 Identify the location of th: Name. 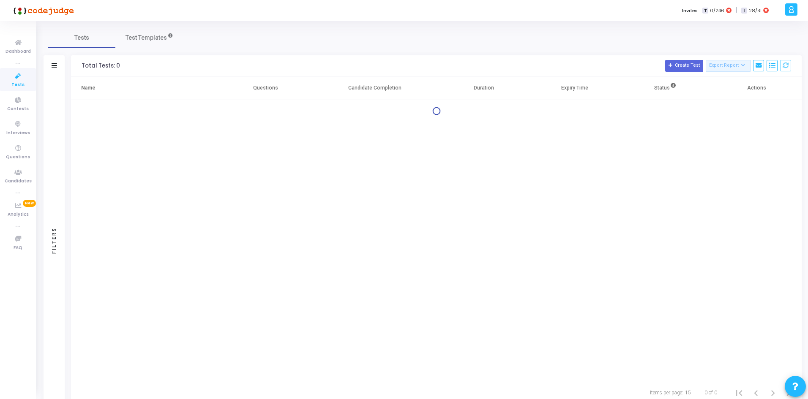
(145, 88).